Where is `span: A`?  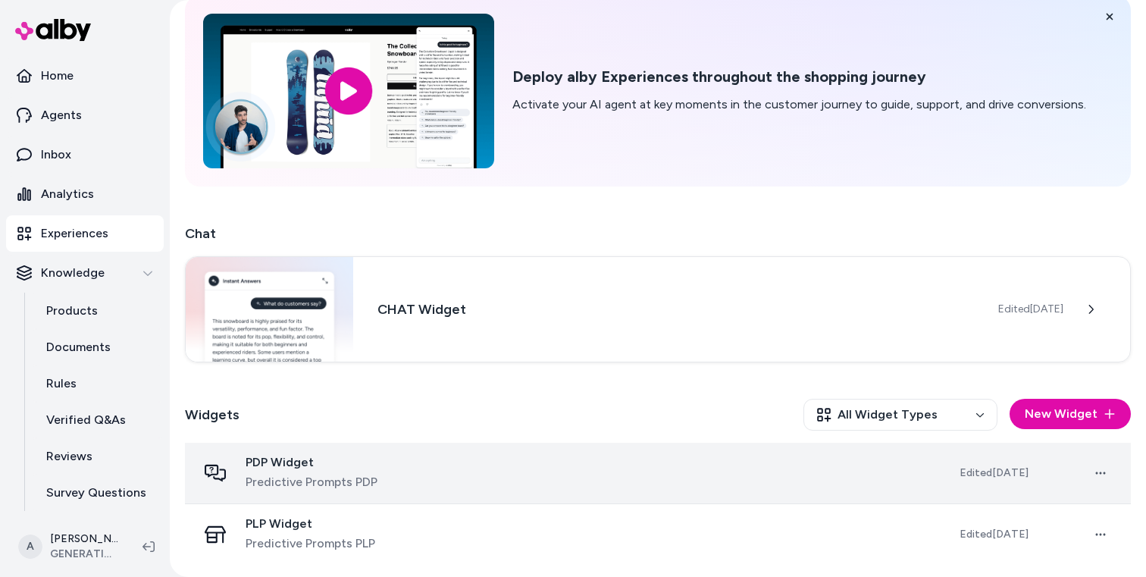
span: A is located at coordinates (30, 546).